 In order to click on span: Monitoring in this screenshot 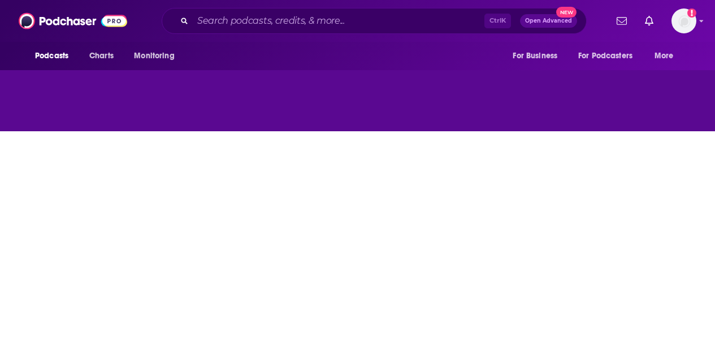, I will do `click(154, 56)`.